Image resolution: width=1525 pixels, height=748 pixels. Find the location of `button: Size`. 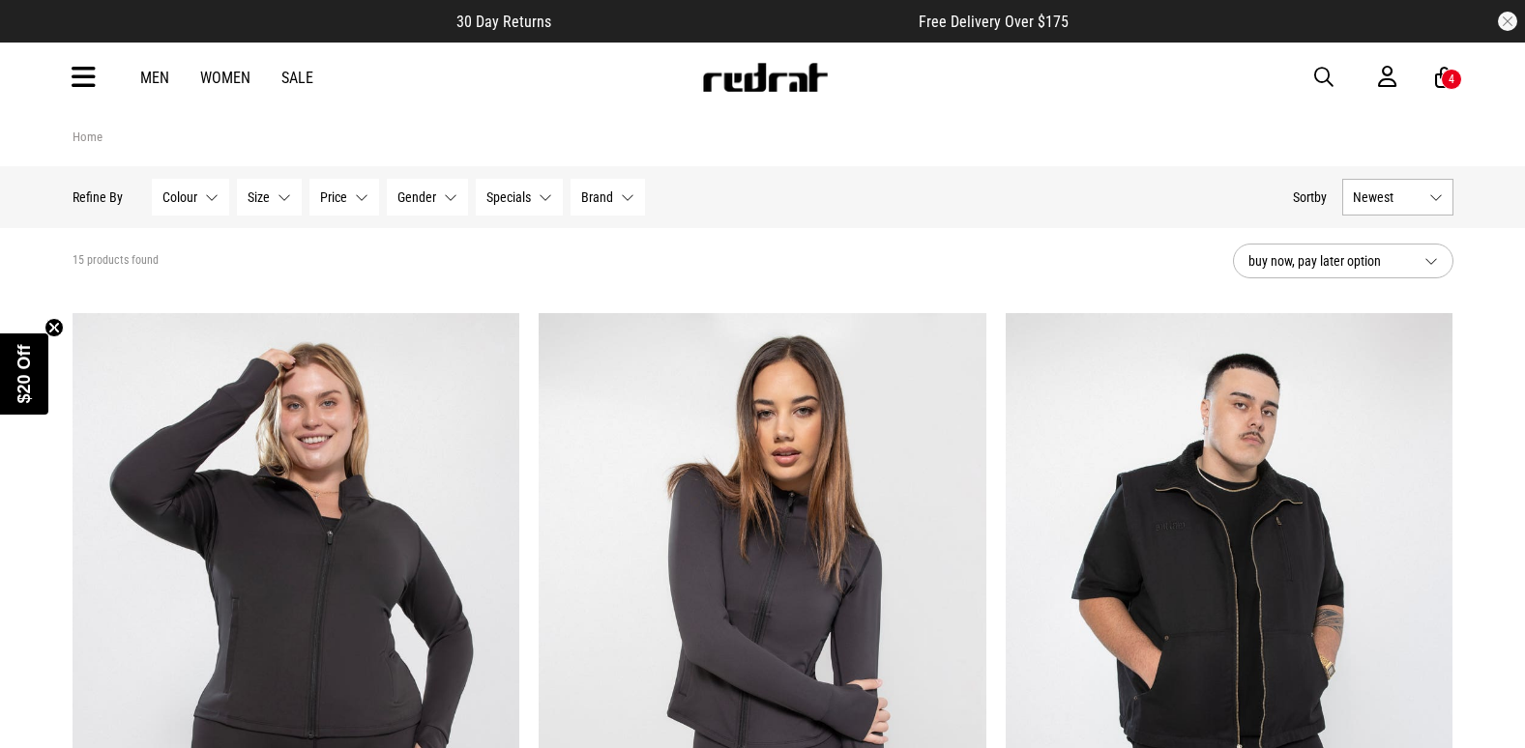

button: Size is located at coordinates (269, 197).